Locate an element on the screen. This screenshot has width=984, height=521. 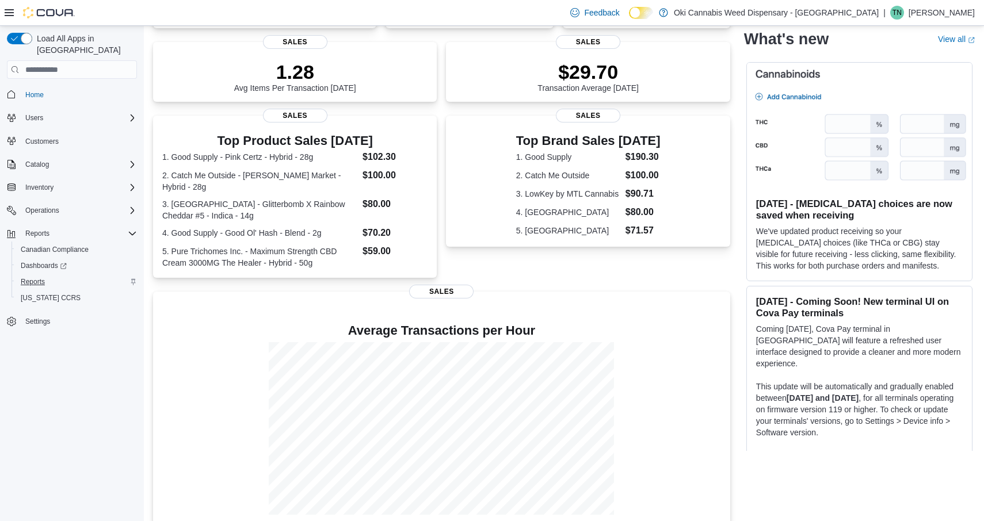
dt: 3. LowKey by MTL Cannabis is located at coordinates (569, 194).